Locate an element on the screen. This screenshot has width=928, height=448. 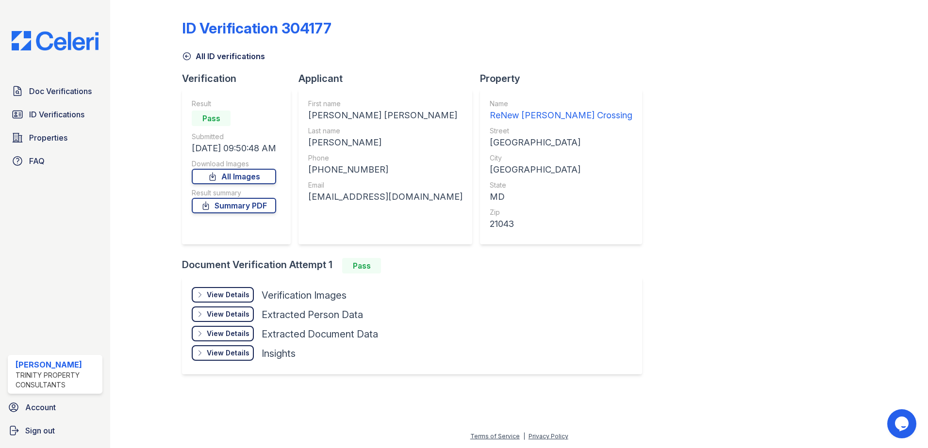
span: Account is located at coordinates (40, 408).